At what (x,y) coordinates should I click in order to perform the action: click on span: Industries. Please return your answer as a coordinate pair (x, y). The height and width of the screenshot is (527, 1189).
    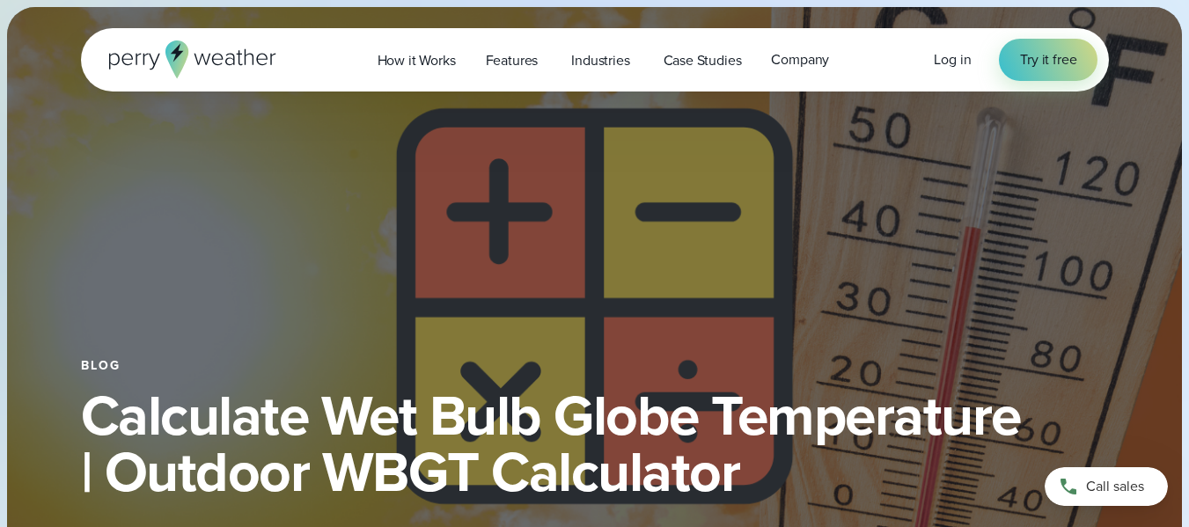
    Looking at the image, I should click on (600, 61).